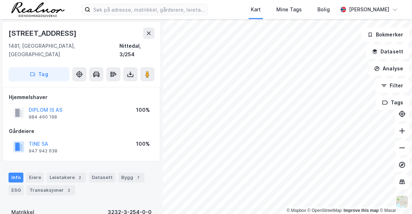  I want to click on button: Filter, so click(392, 86).